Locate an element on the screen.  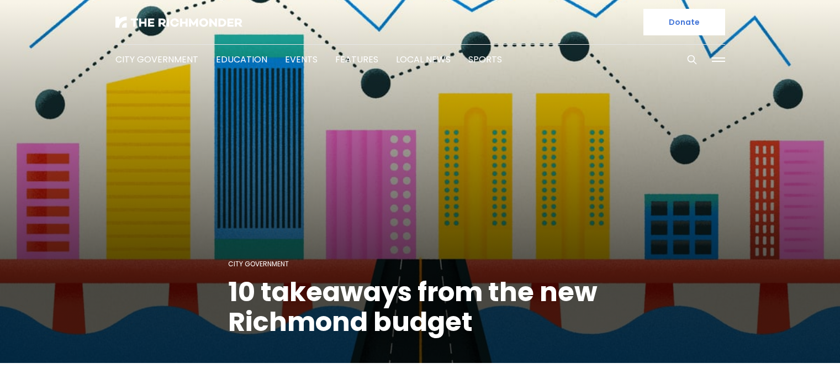
a: Donate is located at coordinates (684, 22).